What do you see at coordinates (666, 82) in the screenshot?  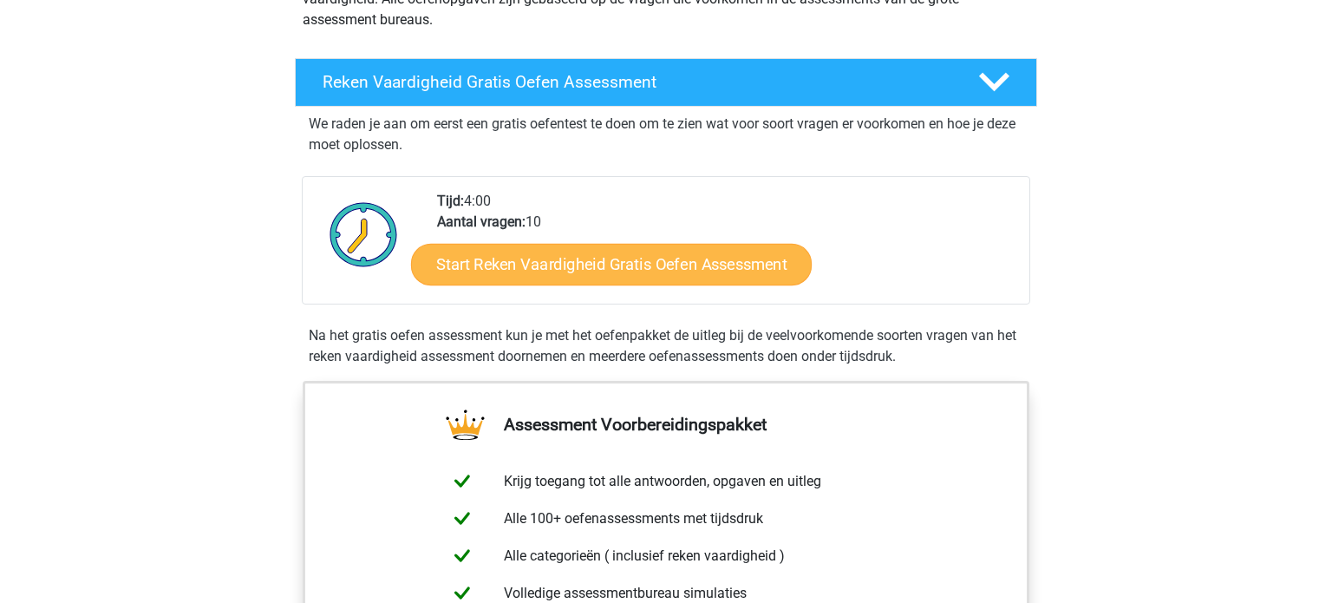 I see `a: Reken Vaardigheid Gratis Oefen Assessment` at bounding box center [666, 82].